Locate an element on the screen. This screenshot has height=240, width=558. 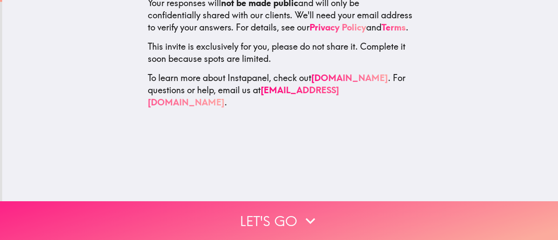
a: Privacy Policy is located at coordinates (338, 27).